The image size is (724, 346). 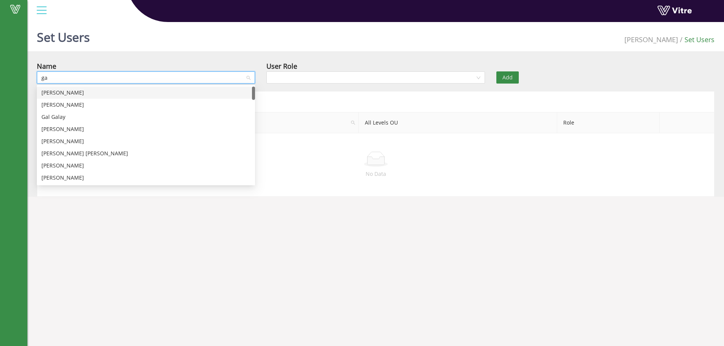 I want to click on div: Khushi Agarwal, so click(x=146, y=166).